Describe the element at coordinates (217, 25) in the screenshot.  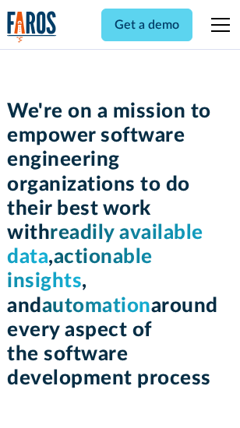
I see `div: menu` at that location.